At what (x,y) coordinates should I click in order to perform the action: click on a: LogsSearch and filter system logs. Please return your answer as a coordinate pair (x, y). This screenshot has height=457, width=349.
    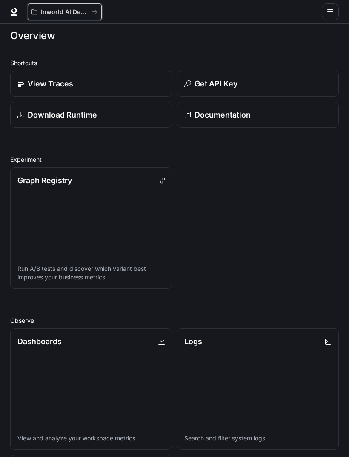
    Looking at the image, I should click on (258, 389).